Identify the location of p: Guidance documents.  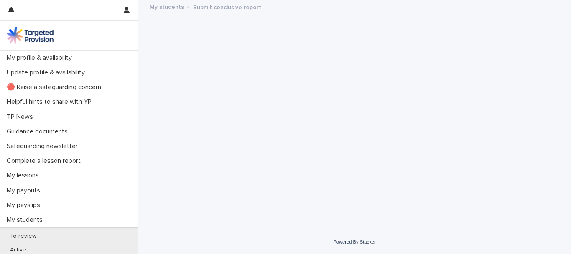
(39, 131).